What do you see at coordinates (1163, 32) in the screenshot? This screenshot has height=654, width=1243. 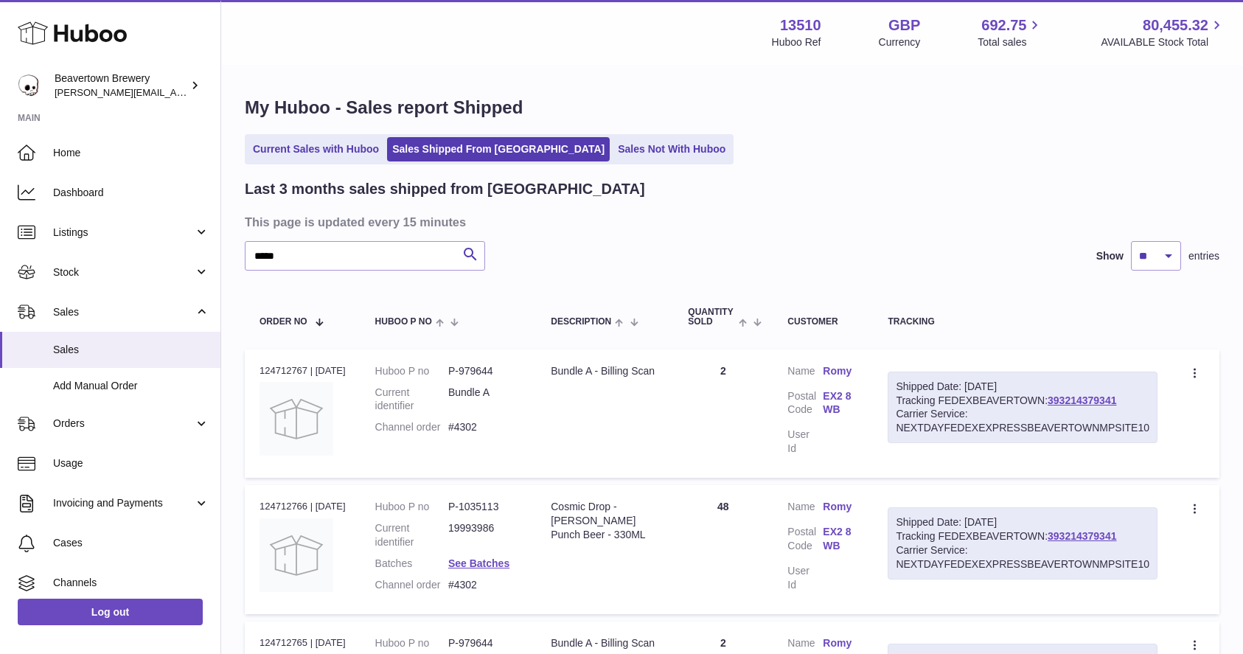 I see `a: 80,455.32 AVAILABLE Stock Total` at bounding box center [1163, 32].